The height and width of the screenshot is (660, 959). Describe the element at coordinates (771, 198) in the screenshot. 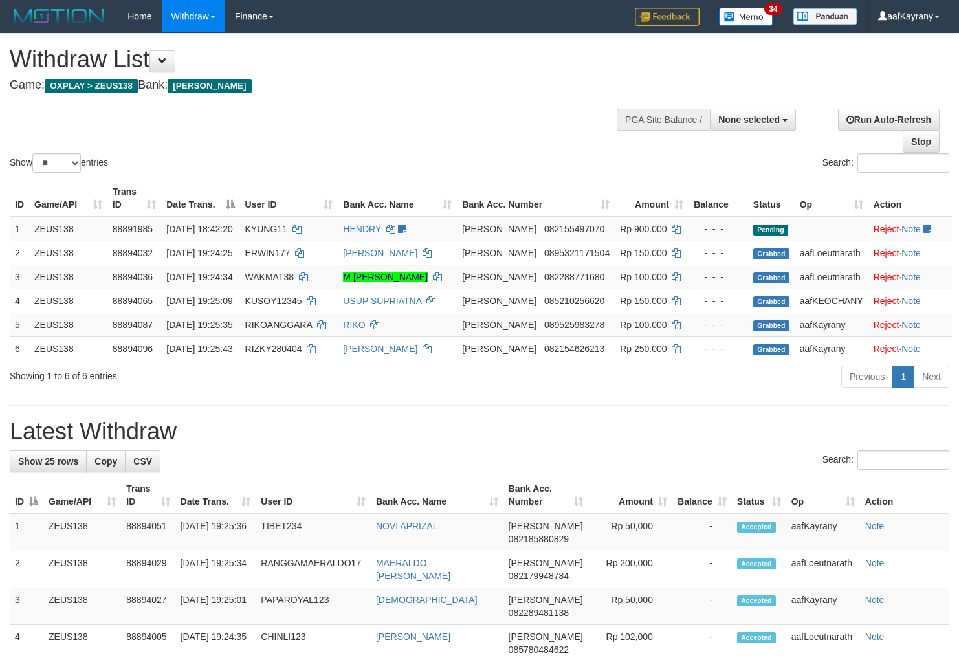

I see `th: Status` at that location.